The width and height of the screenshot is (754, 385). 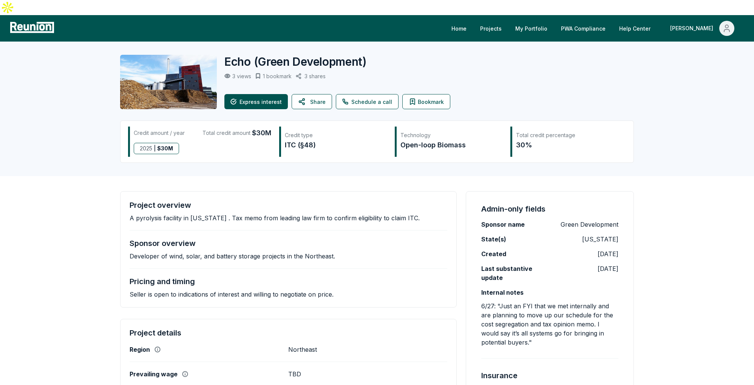 I want to click on label: Prevailing wage, so click(x=153, y=374).